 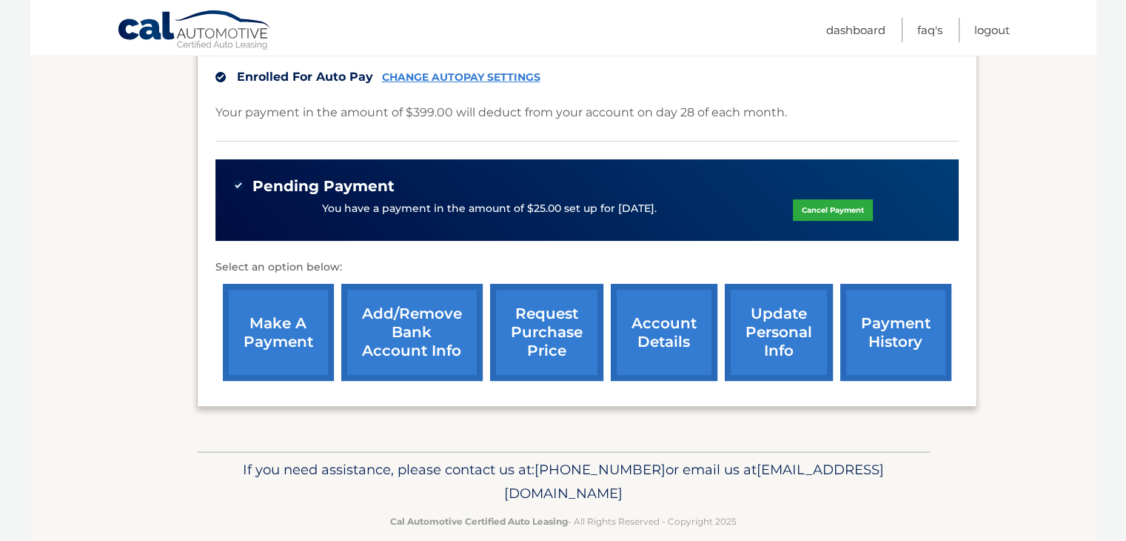 What do you see at coordinates (546, 332) in the screenshot?
I see `a: request purchase price` at bounding box center [546, 332].